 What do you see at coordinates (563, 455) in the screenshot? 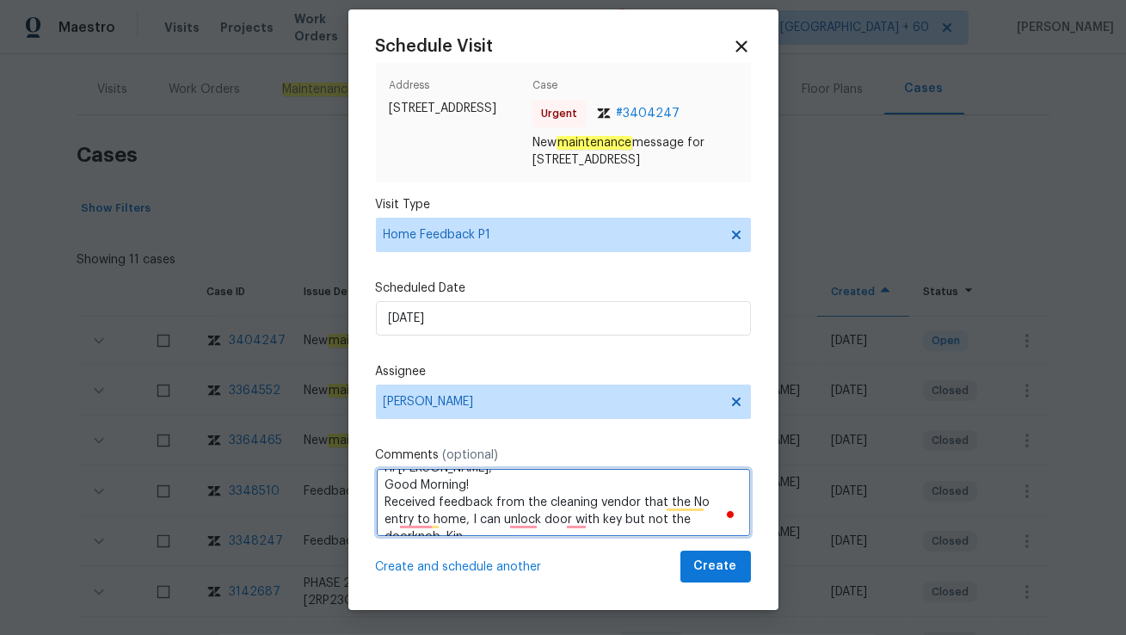
I see `label: Comments` at bounding box center [563, 455].